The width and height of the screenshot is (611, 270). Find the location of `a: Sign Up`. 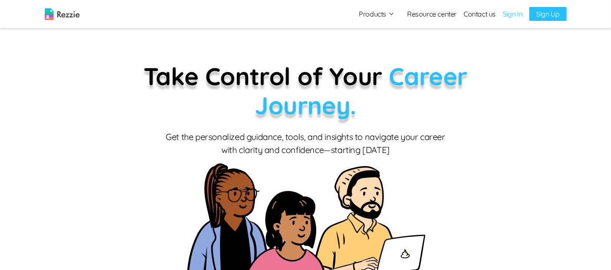

a: Sign Up is located at coordinates (548, 14).